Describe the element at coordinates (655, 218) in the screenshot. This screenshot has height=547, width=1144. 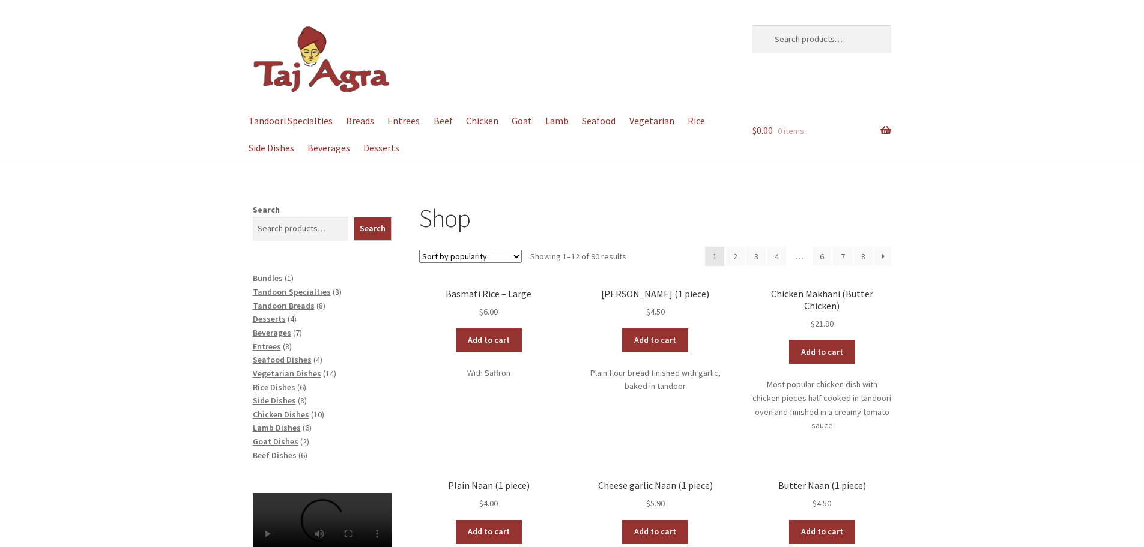
I see `h1: Shop` at that location.